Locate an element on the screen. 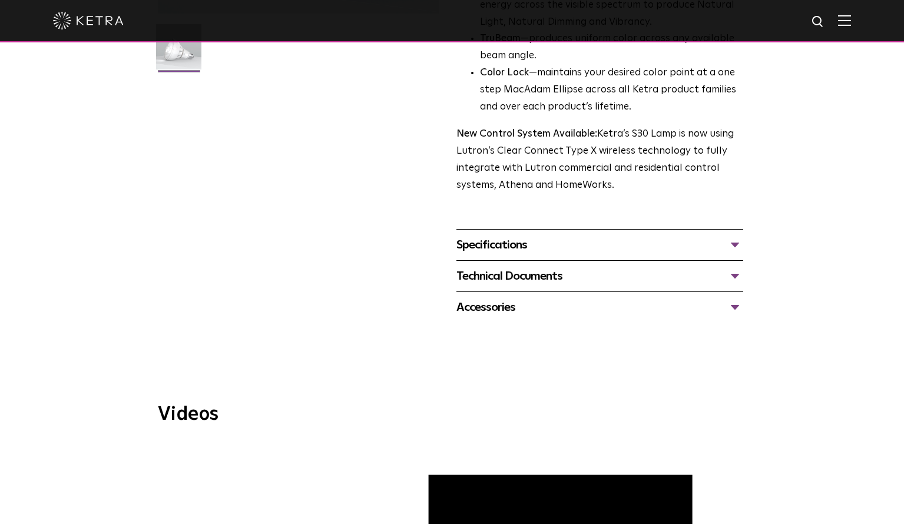  strong: Color Lock is located at coordinates (504, 72).